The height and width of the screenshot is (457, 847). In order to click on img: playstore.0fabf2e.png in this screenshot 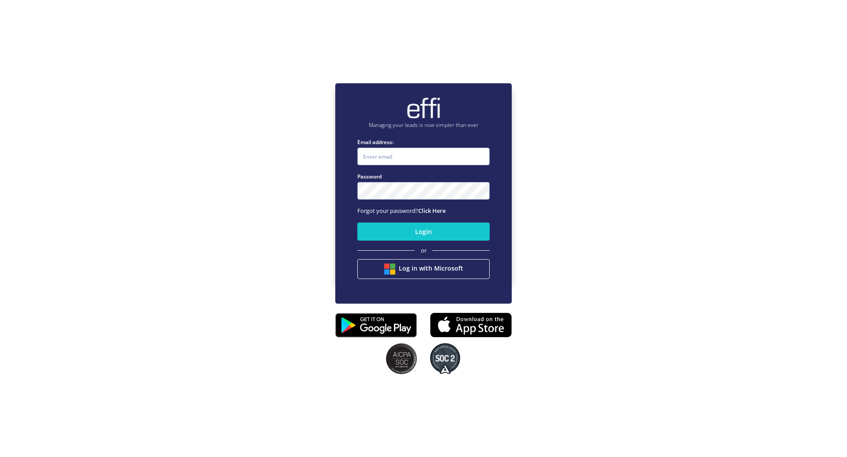, I will do `click(376, 326)`.